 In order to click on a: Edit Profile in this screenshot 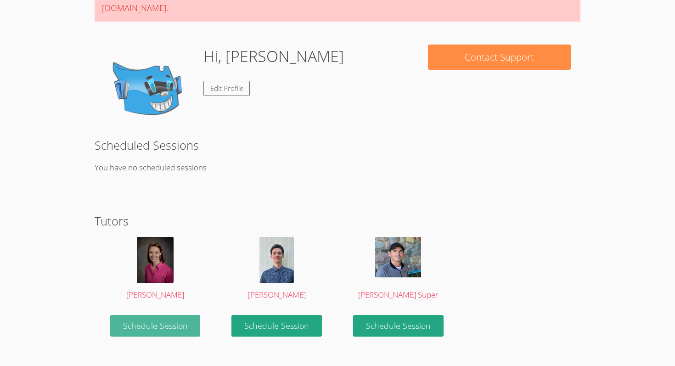, I will do `click(227, 88)`.